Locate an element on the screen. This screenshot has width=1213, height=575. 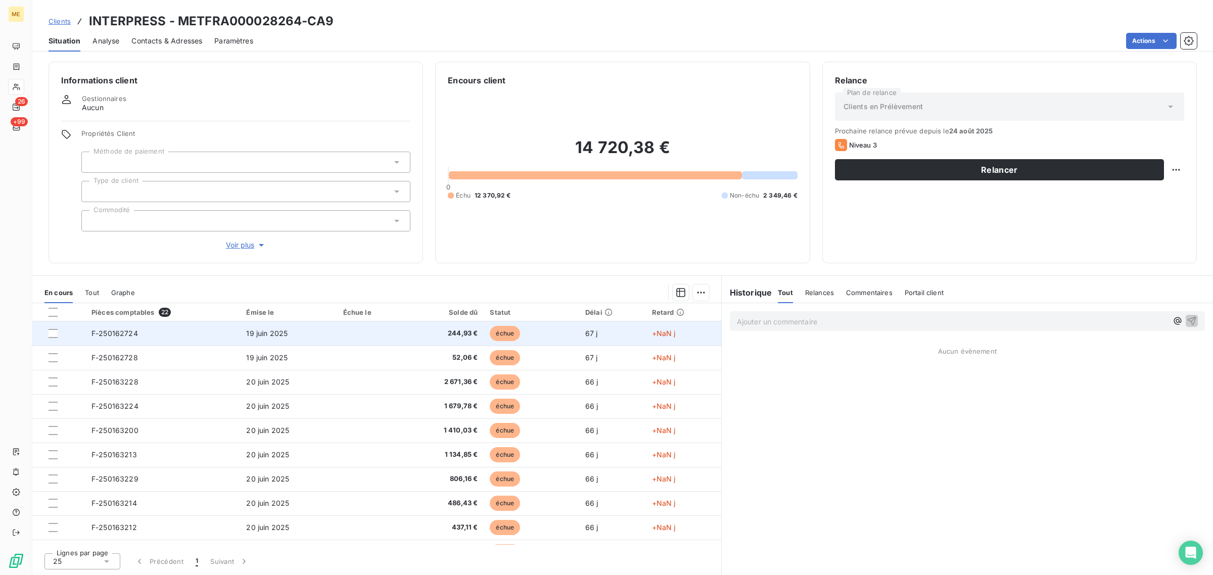
span: 0 is located at coordinates (448, 187).